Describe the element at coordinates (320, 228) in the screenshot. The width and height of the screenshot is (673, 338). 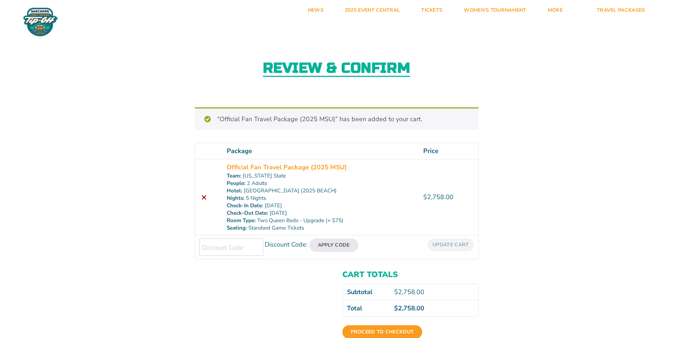
I see `p: Standard Game Tickets` at that location.